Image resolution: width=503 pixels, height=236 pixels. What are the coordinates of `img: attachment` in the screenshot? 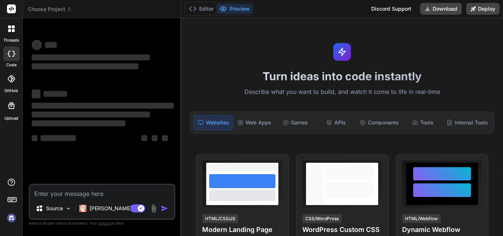 It's located at (153, 208).